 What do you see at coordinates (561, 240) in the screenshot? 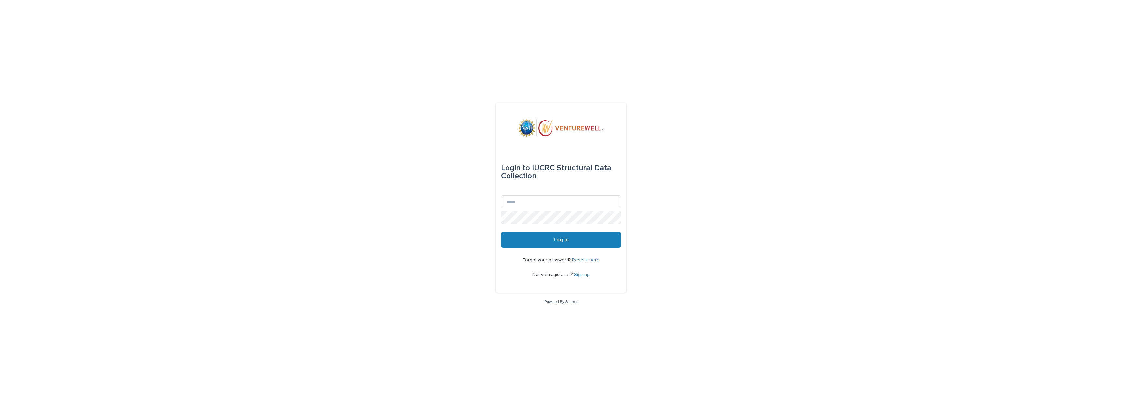
I see `span: Log in` at bounding box center [561, 240].